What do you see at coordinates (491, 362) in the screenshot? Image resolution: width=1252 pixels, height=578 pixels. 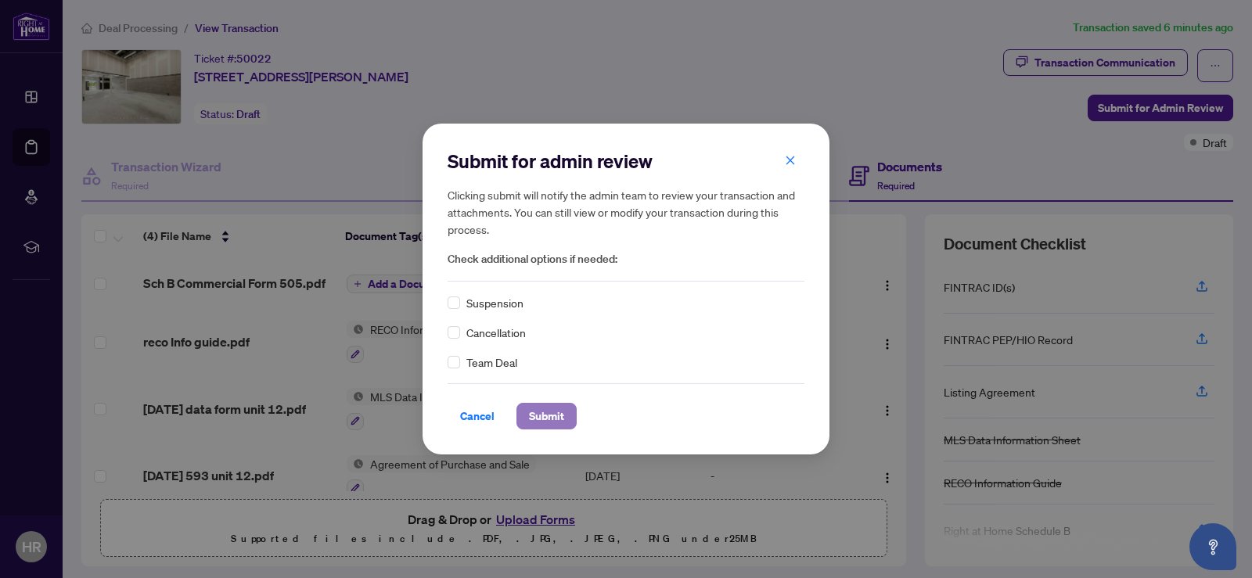 I see `span: Team Deal` at bounding box center [491, 362].